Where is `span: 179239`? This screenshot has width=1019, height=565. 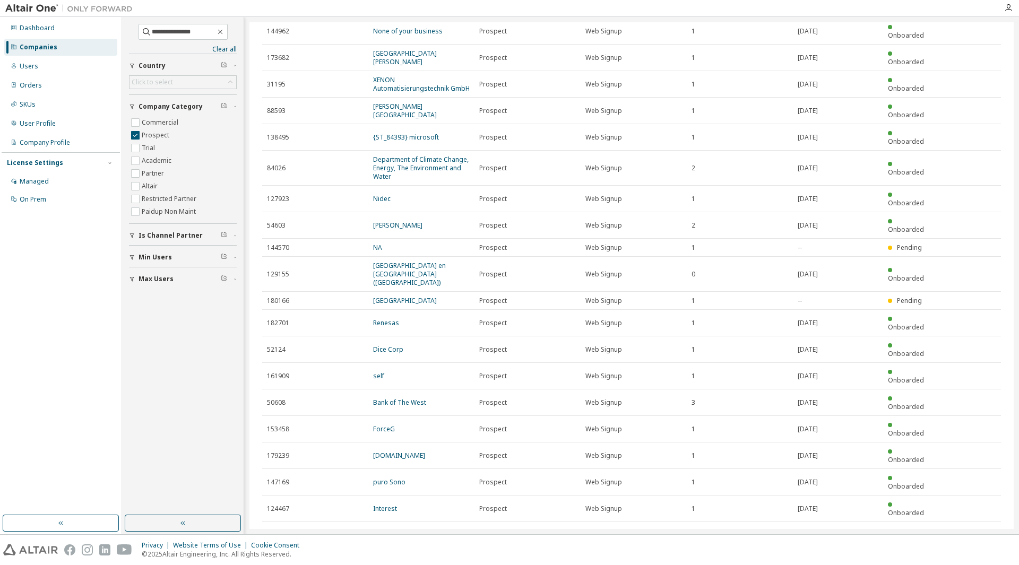 span: 179239 is located at coordinates (278, 456).